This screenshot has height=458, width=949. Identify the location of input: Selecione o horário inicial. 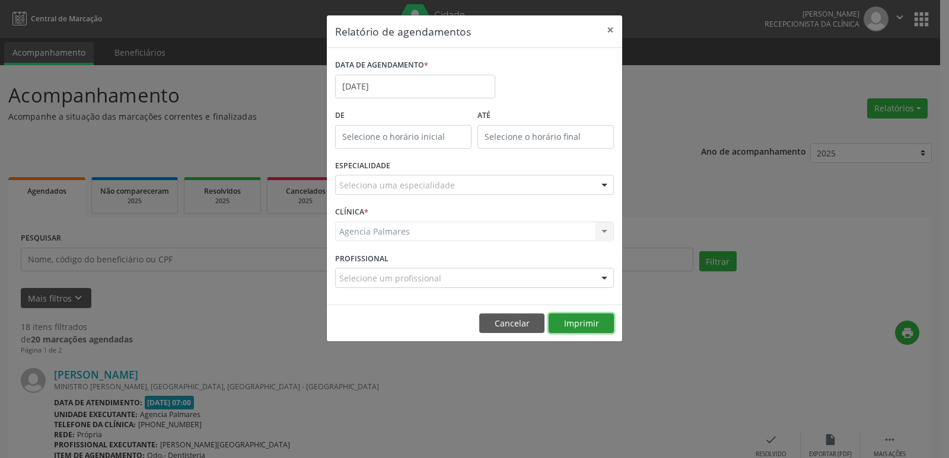
(403, 137).